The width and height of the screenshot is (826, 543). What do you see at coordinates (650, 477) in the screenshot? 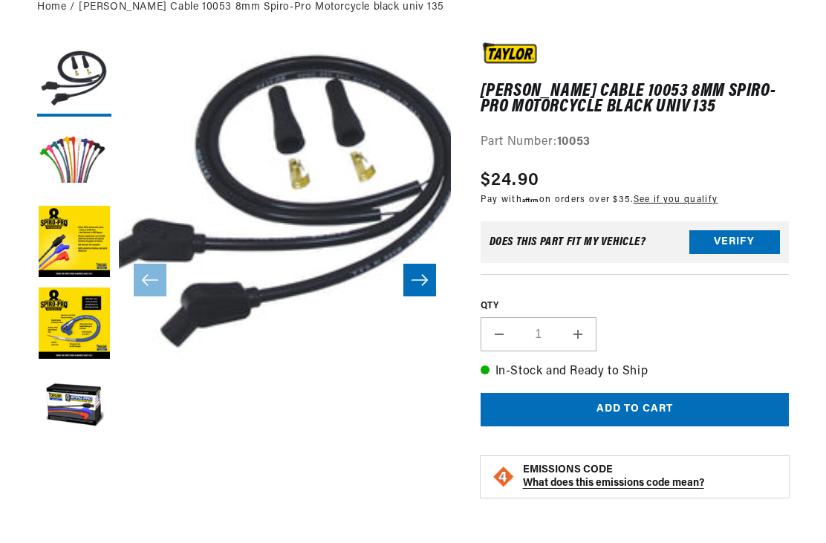
I see `button: EMISSIONS CODEWhat does this emissions code mean?` at bounding box center [650, 477].